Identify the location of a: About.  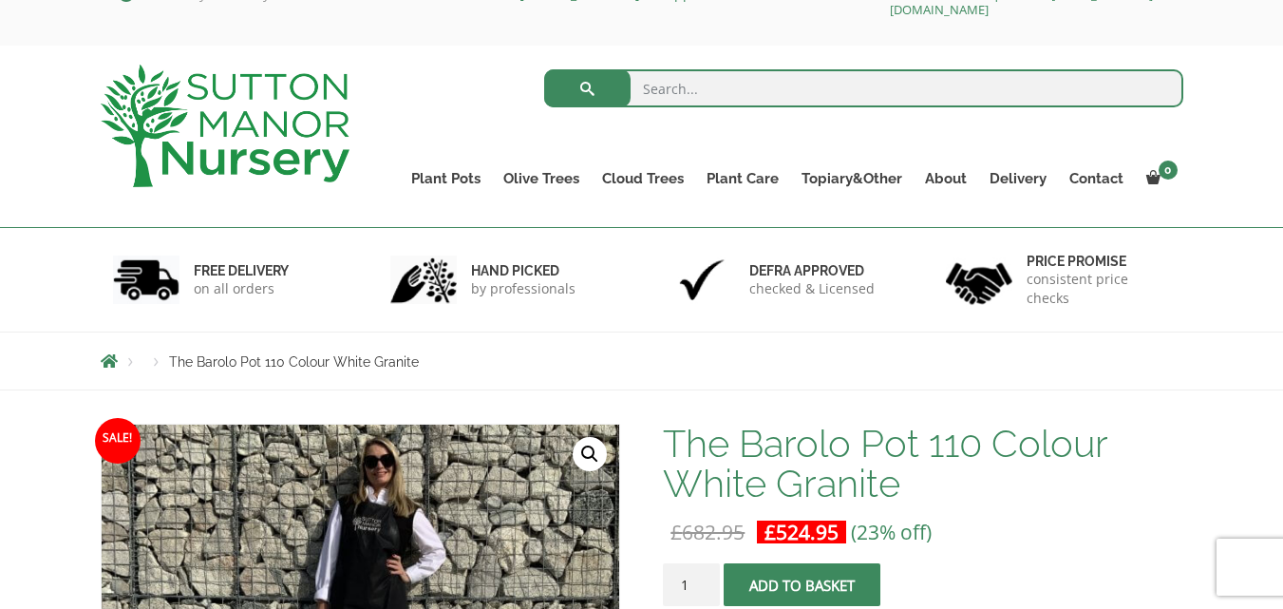
(946, 179).